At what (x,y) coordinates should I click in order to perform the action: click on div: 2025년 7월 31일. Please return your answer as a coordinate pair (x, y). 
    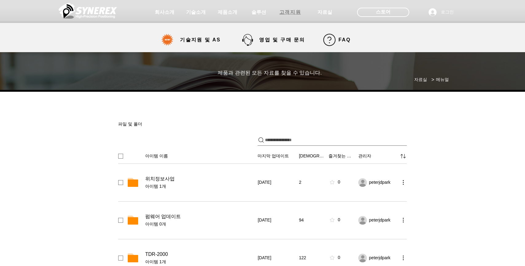
    Looking at the image, I should click on (276, 183).